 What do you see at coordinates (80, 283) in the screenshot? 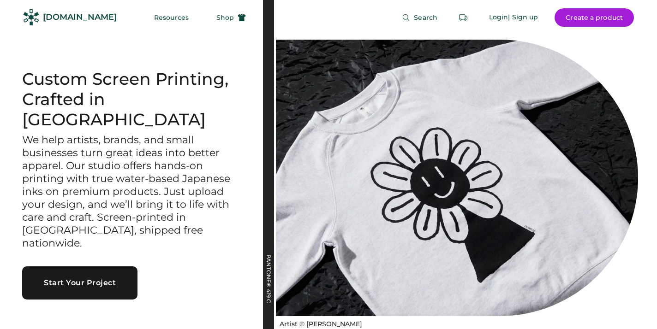
I see `button: Start Your Project` at bounding box center [80, 283].